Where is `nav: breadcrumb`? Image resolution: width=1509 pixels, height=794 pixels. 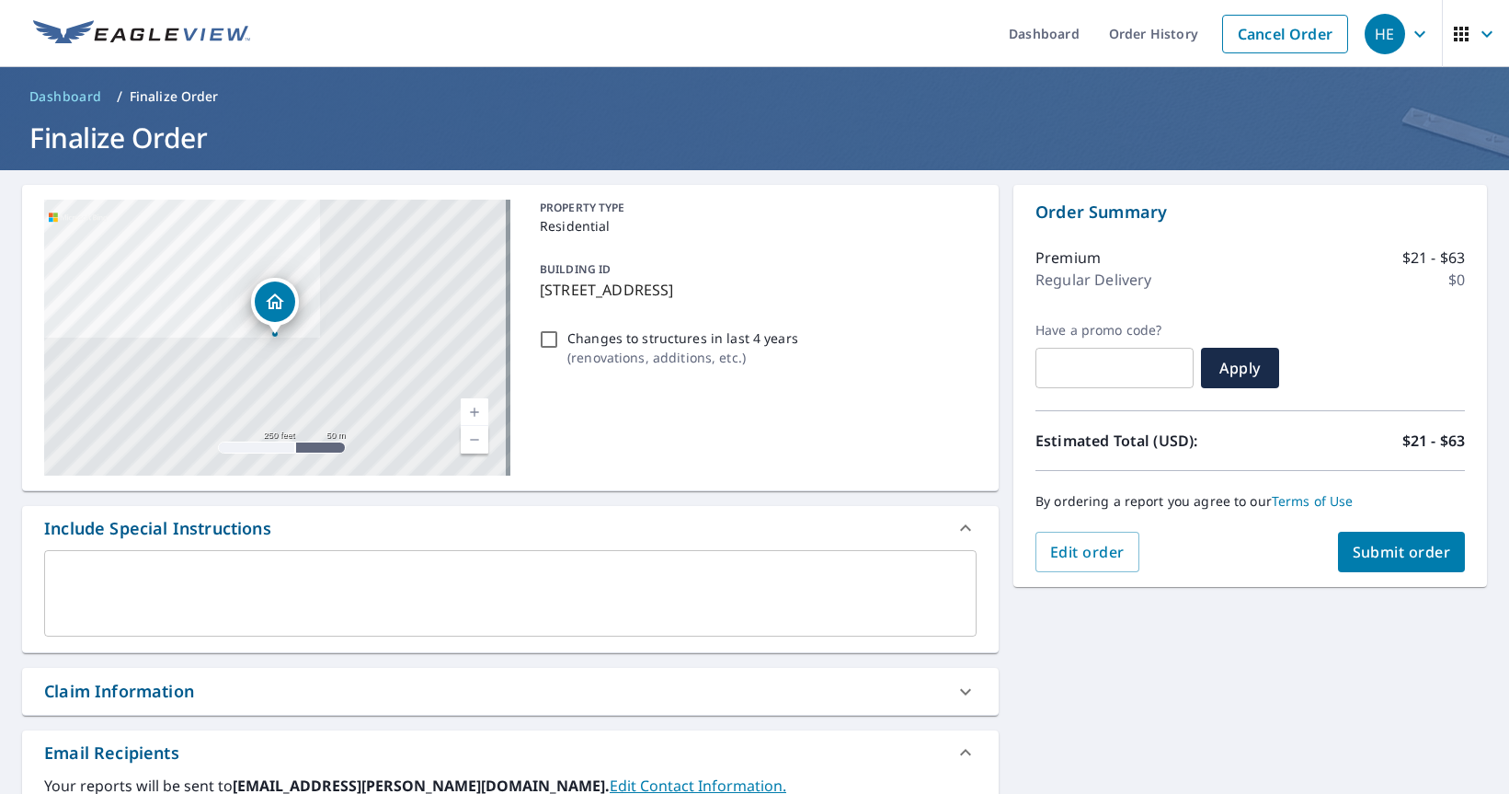
nav: breadcrumb is located at coordinates (754, 97).